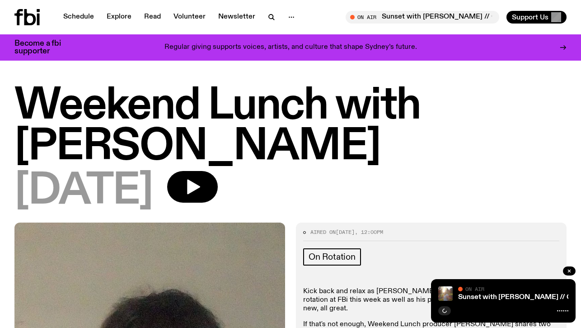  I want to click on p: Regular giving supports voices, artists, and culture that shape Sydney’s future., so click(290, 47).